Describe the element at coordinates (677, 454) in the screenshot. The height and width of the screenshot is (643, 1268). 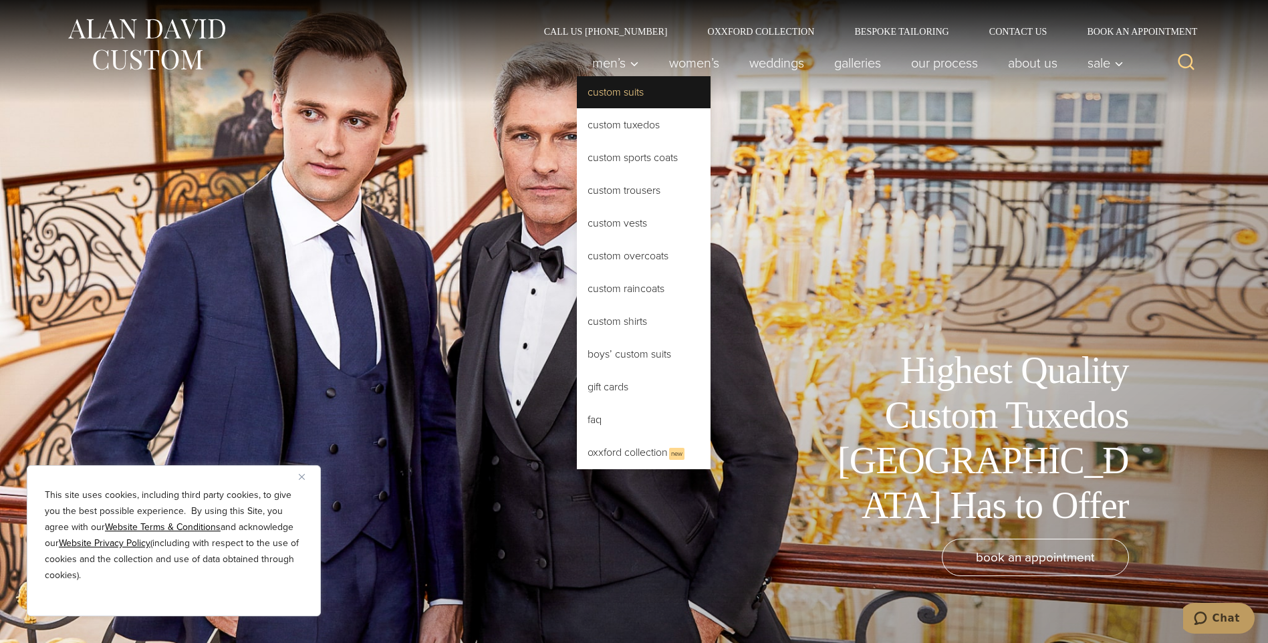
I see `span: New` at that location.